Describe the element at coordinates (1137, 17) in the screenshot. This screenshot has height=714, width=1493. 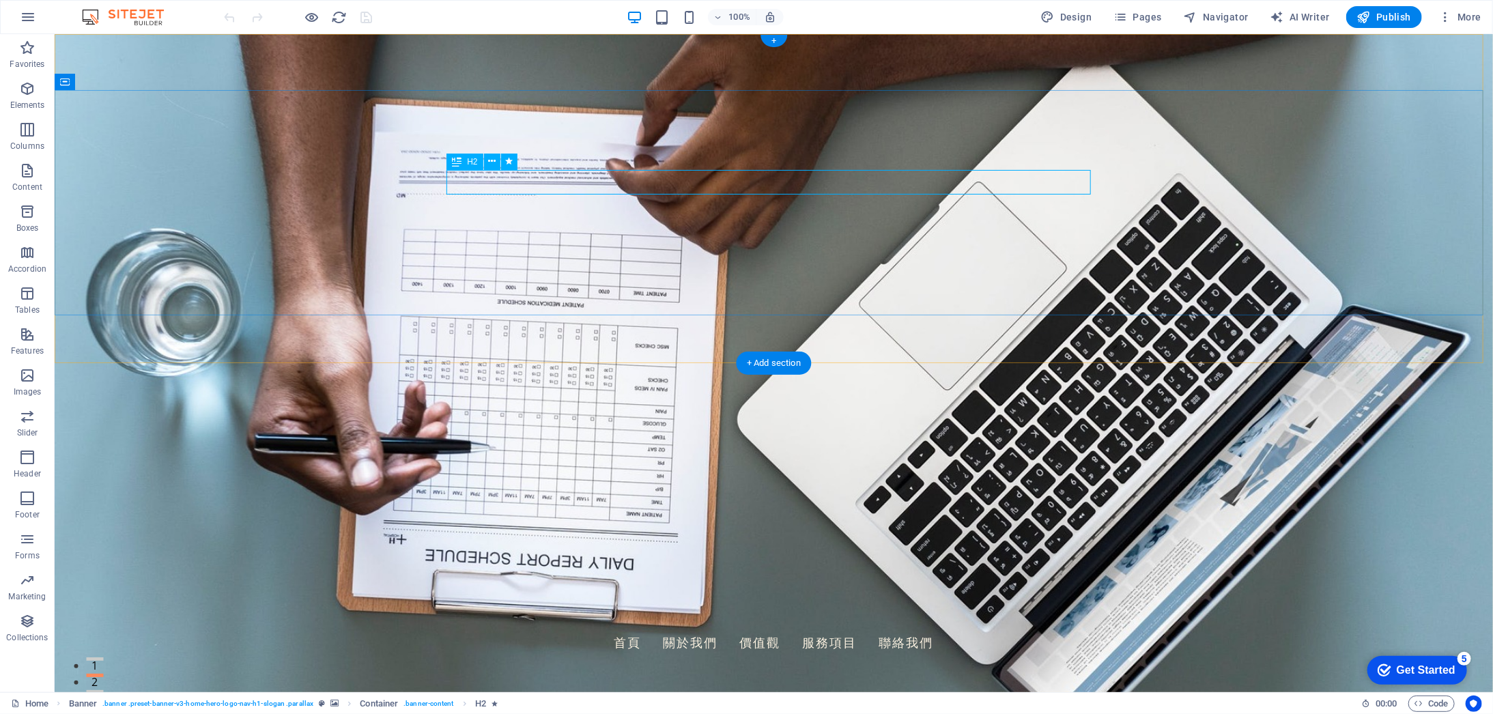
I see `span: Pages` at that location.